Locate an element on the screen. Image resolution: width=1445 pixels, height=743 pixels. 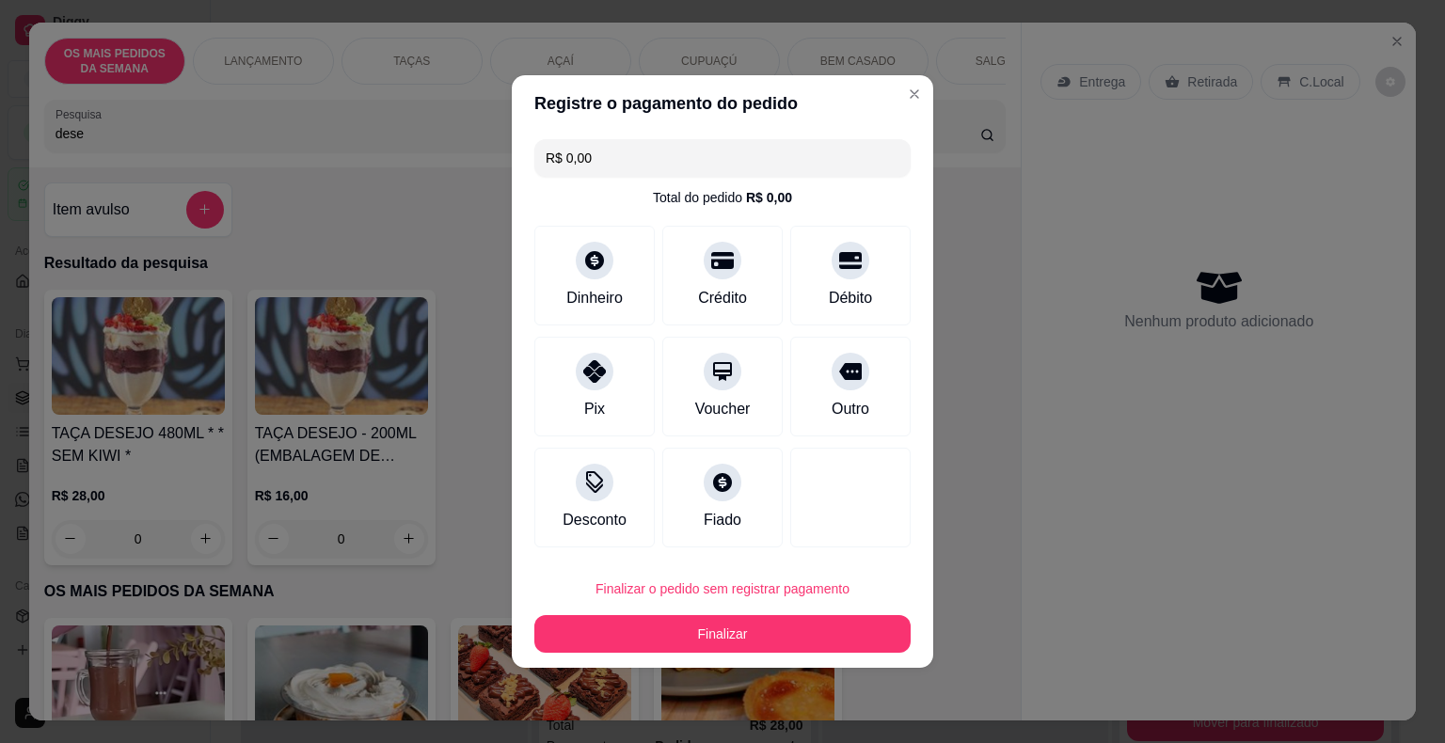
div: Fiado is located at coordinates (723, 520).